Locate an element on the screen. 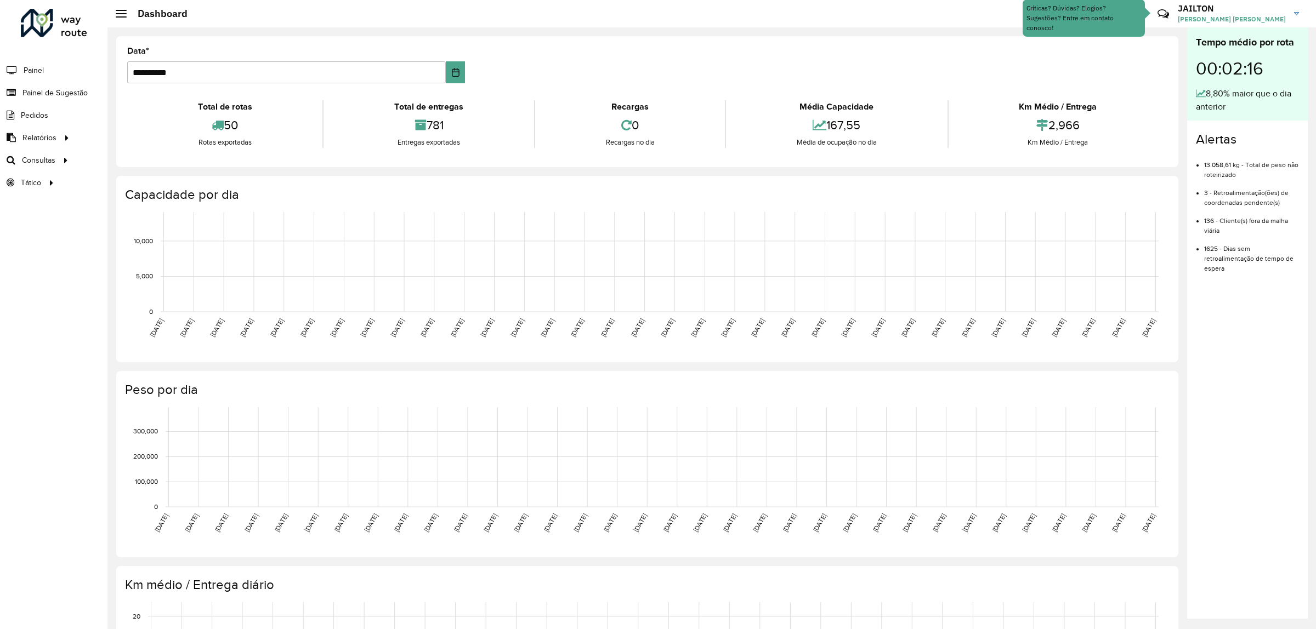  div: Recargas no dia is located at coordinates (630, 143).